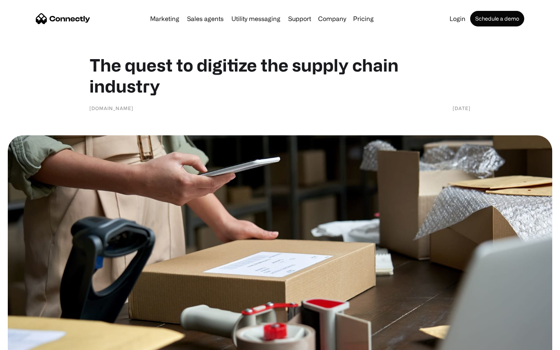 Image resolution: width=560 pixels, height=350 pixels. I want to click on a: Support, so click(300, 19).